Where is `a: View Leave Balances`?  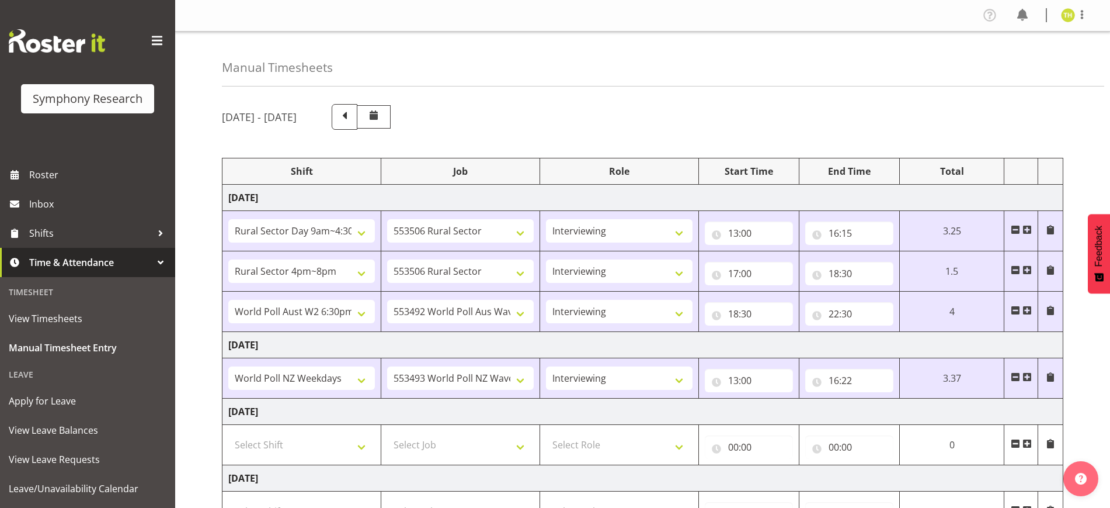
a: View Leave Balances is located at coordinates (88, 430).